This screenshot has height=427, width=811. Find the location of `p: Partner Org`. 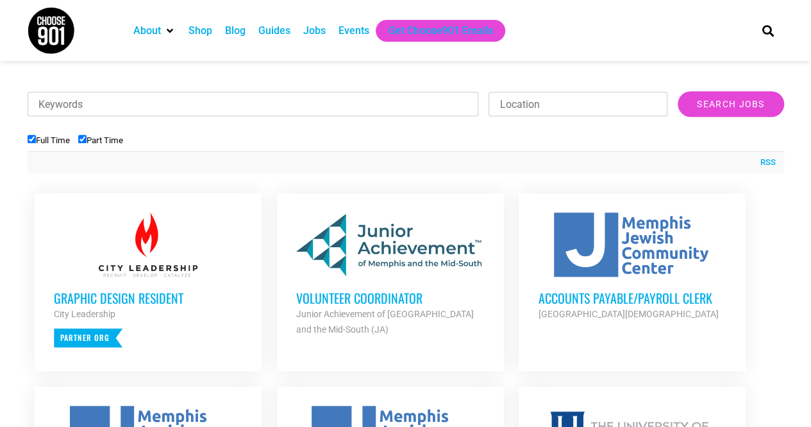

p: Partner Org is located at coordinates (88, 337).